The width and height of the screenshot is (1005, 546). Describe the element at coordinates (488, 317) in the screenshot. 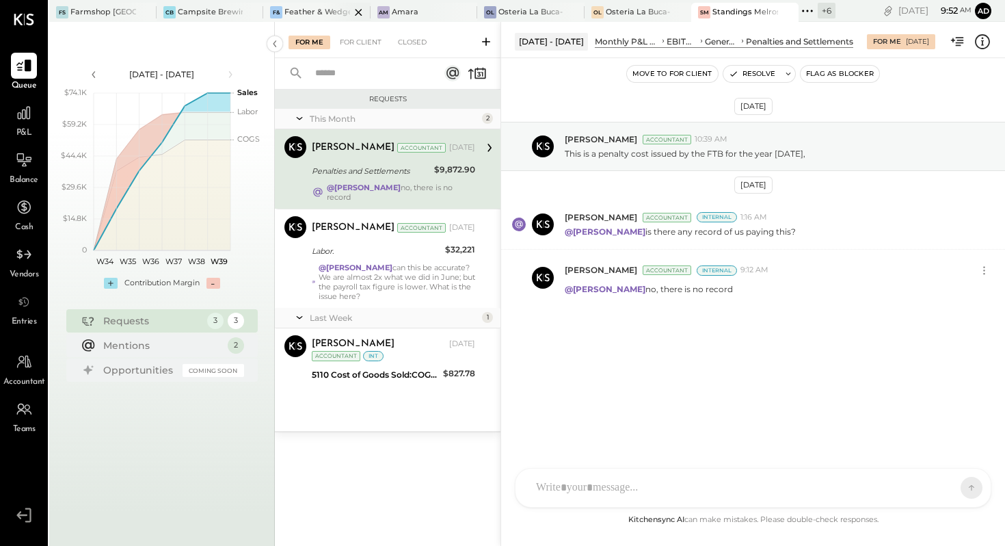

I see `div: 1` at that location.